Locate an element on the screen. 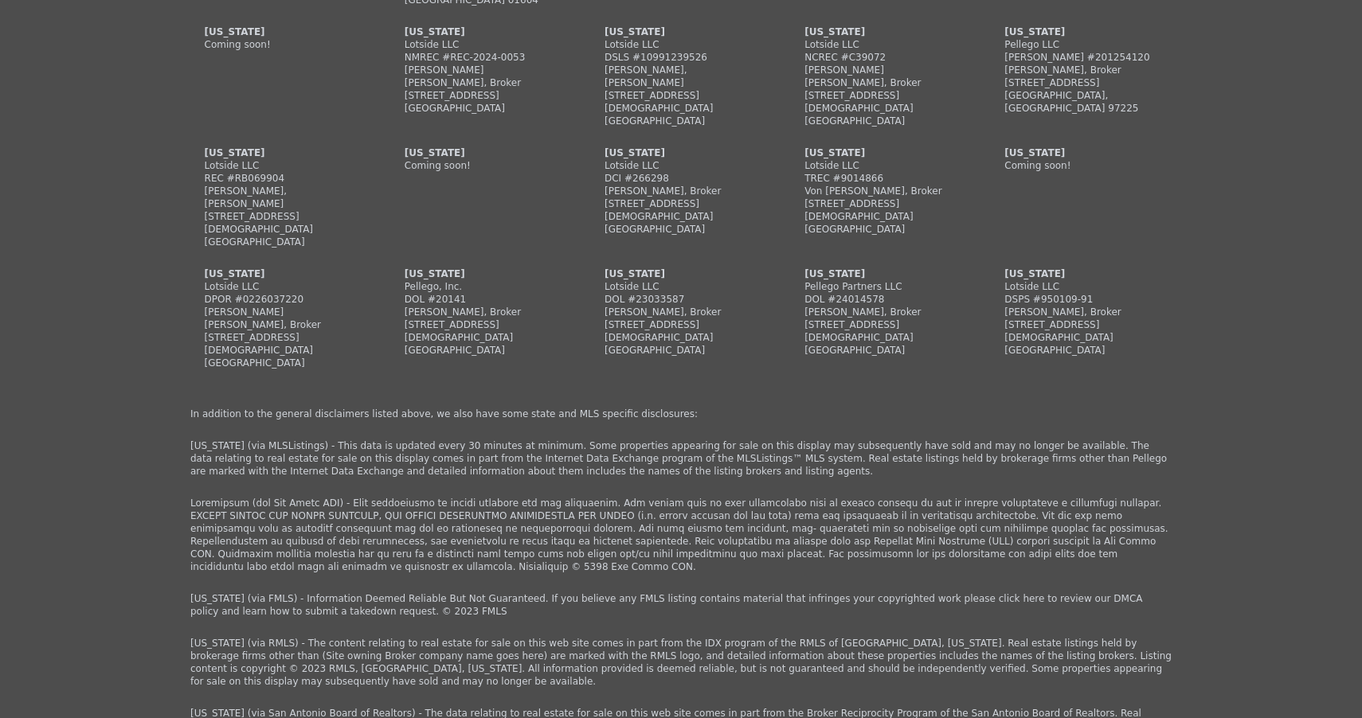 The image size is (1362, 718). div: DOL #24014578 is located at coordinates (881, 299).